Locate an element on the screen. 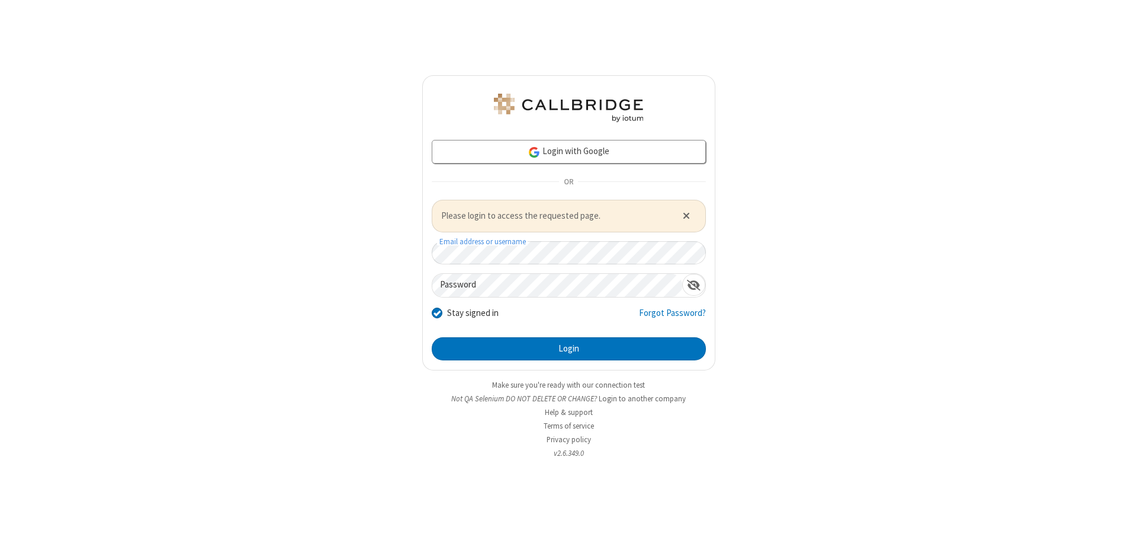 The height and width of the screenshot is (543, 1137). input: Password is located at coordinates (557, 285).